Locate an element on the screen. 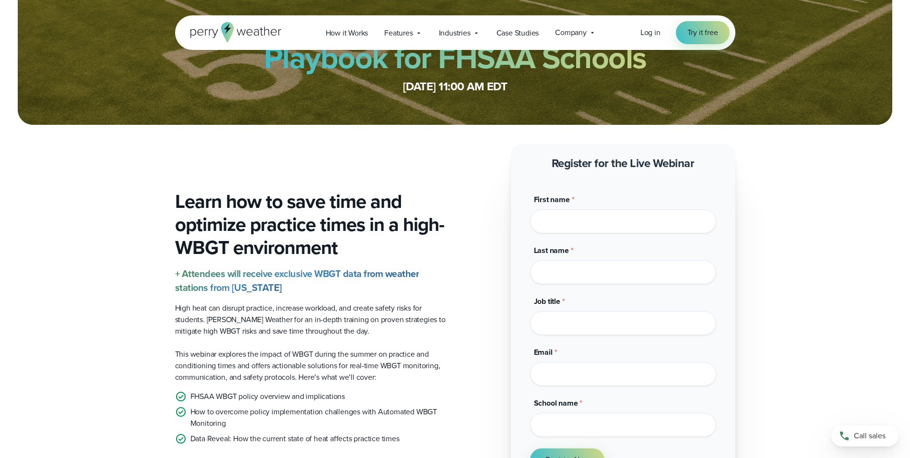 This screenshot has height=458, width=910. span: Last name is located at coordinates (551, 250).